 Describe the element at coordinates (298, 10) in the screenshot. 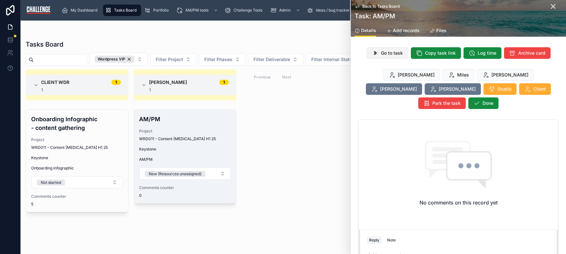

I see `div: scrollable content` at that location.